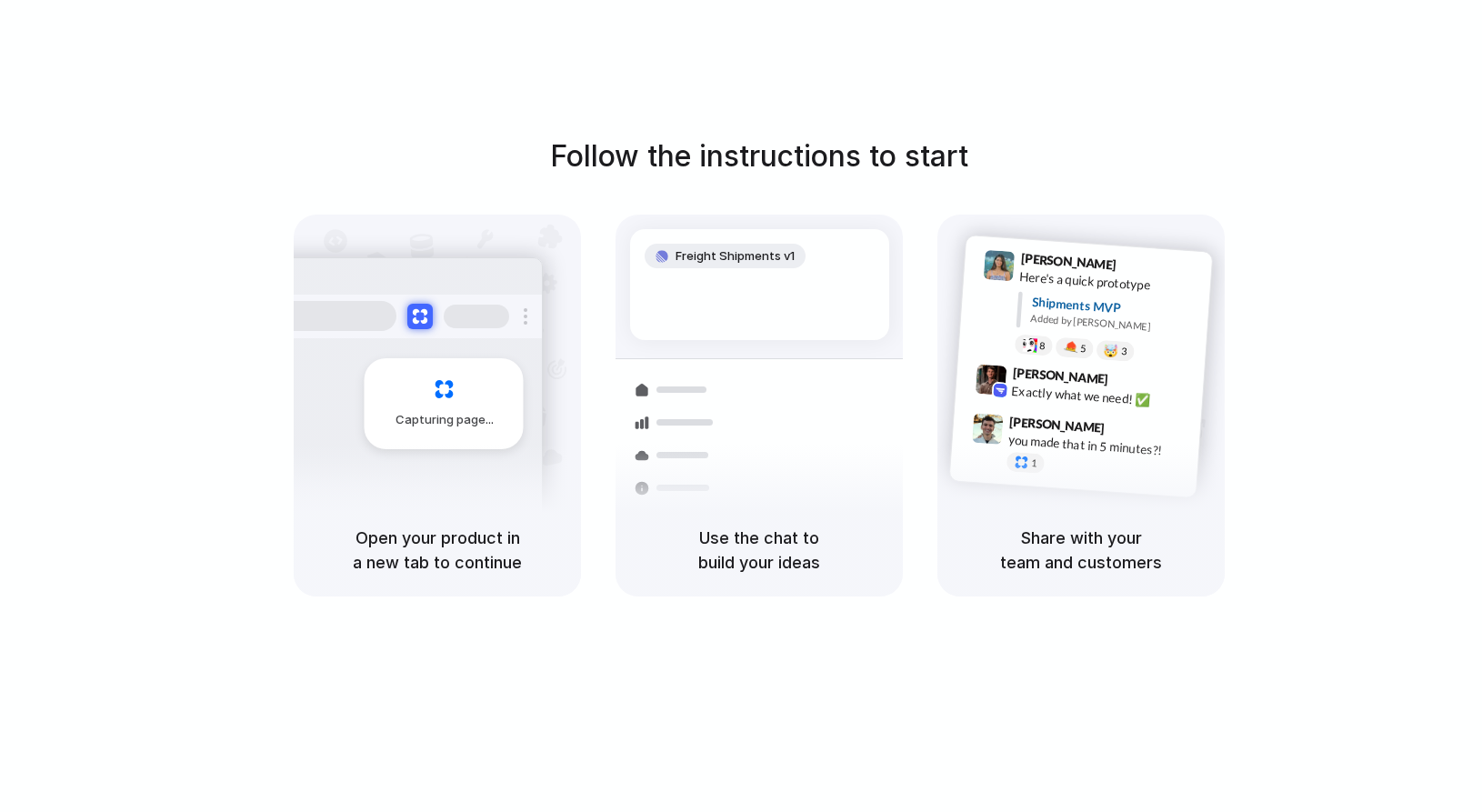 The image size is (1482, 812). What do you see at coordinates (1098, 445) in the screenshot?
I see `div: you made that in 5 minutes?!` at bounding box center [1098, 445].